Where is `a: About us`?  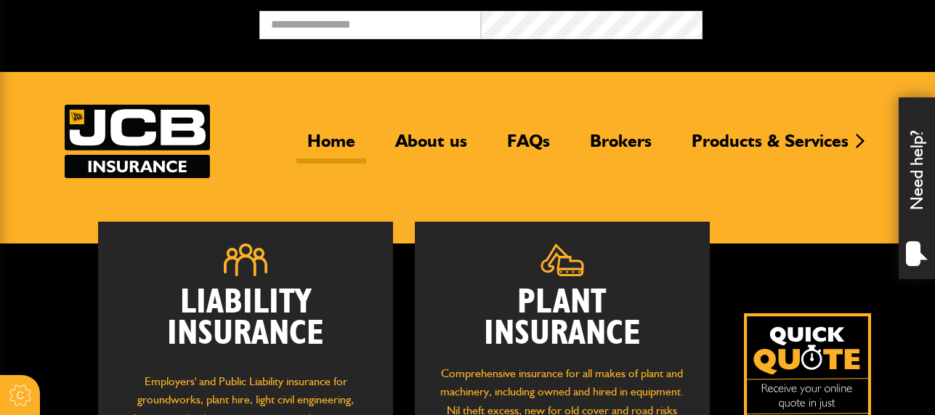 a: About us is located at coordinates (431, 147).